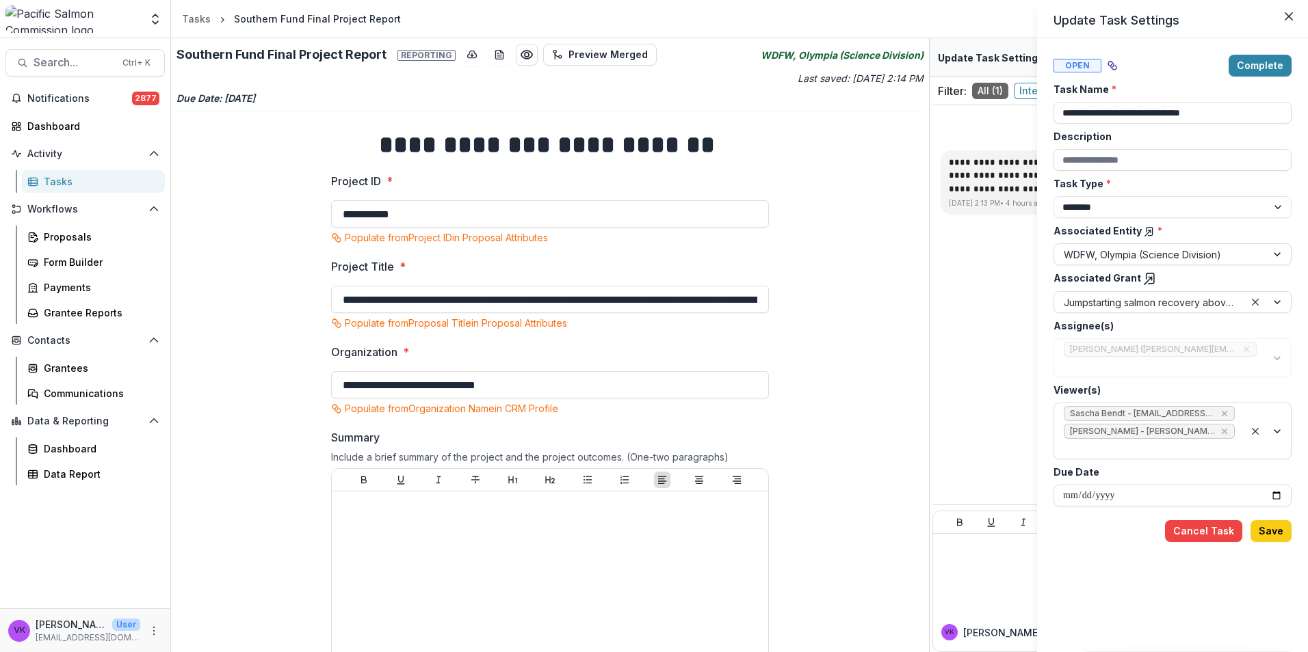 The width and height of the screenshot is (1308, 652). I want to click on label: Due Date, so click(1168, 472).